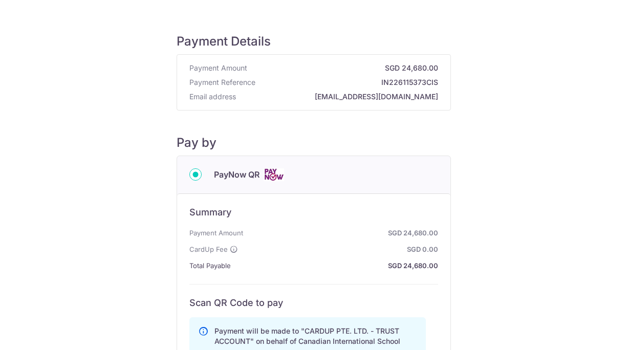  What do you see at coordinates (208, 249) in the screenshot?
I see `span: CardUp Fee` at bounding box center [208, 249].